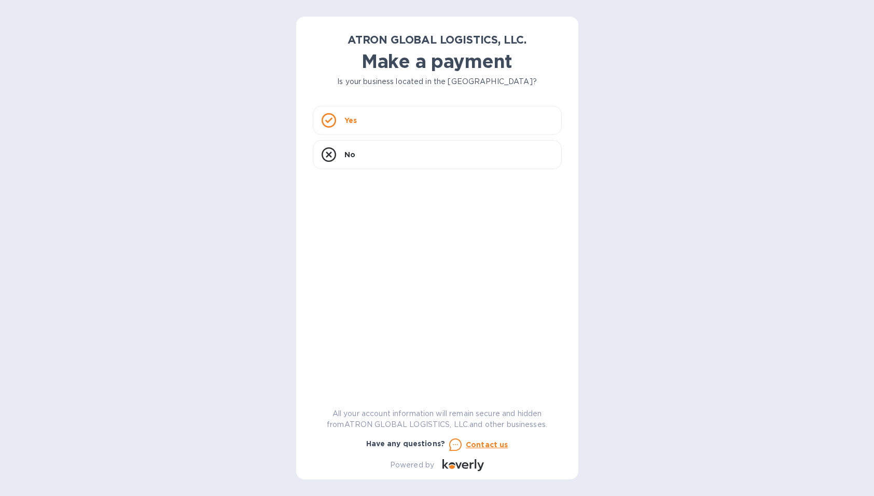  I want to click on b: ATRON GLOBAL LOGISTICS, LLC., so click(437, 39).